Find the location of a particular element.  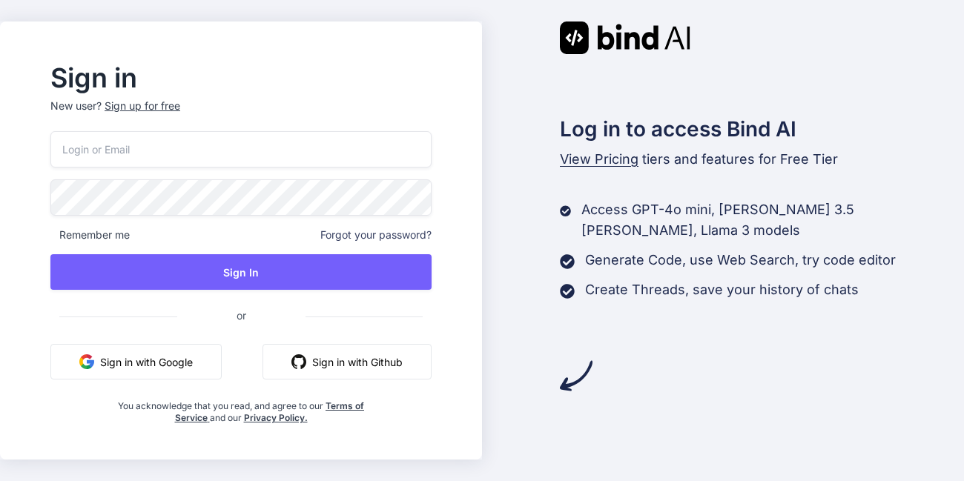

div: You acknowledge that you read, and agree to our and our is located at coordinates (241, 408).